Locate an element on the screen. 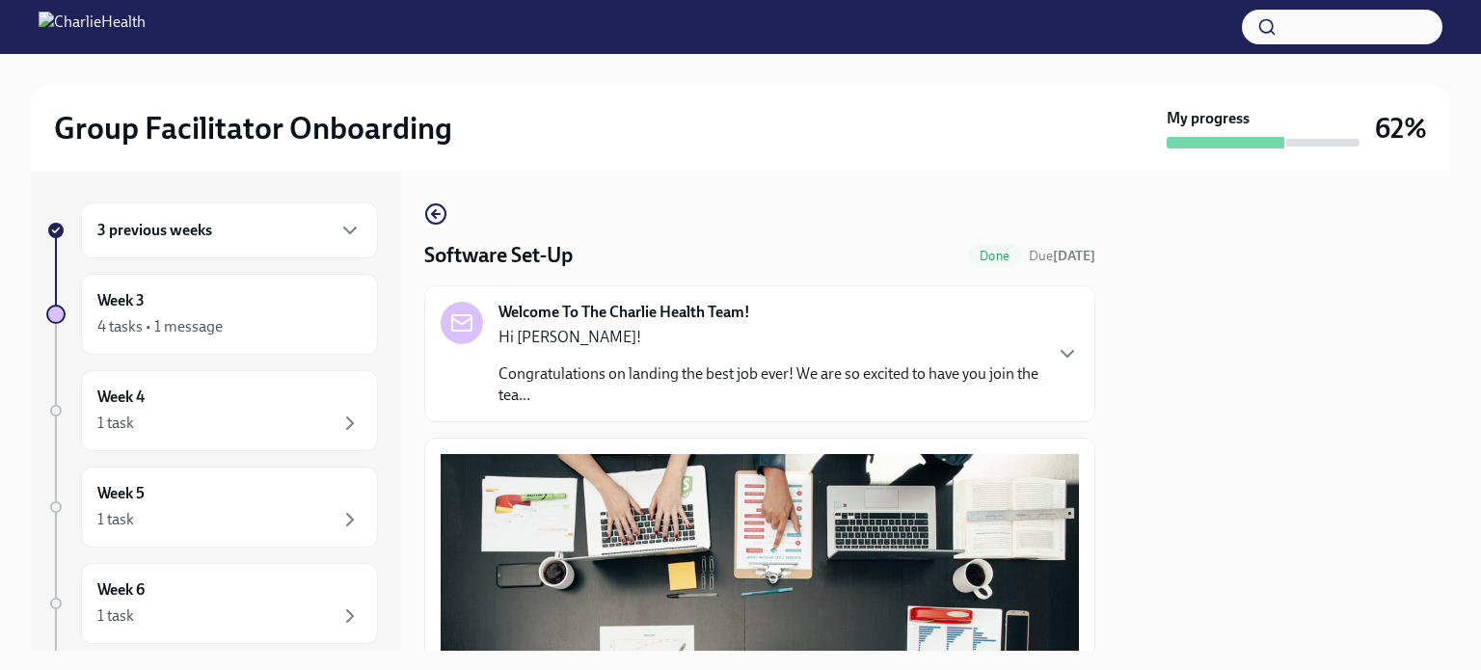 The height and width of the screenshot is (670, 1481). div: 3 previous weeks is located at coordinates (229, 230).